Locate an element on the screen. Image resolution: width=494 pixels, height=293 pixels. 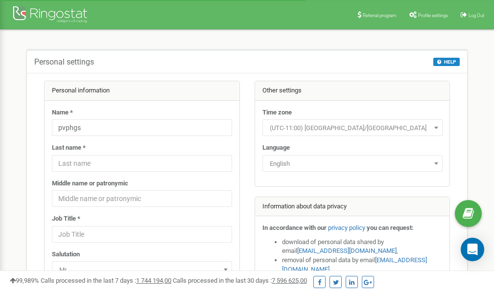
div: Information about data privacy is located at coordinates (353, 207).